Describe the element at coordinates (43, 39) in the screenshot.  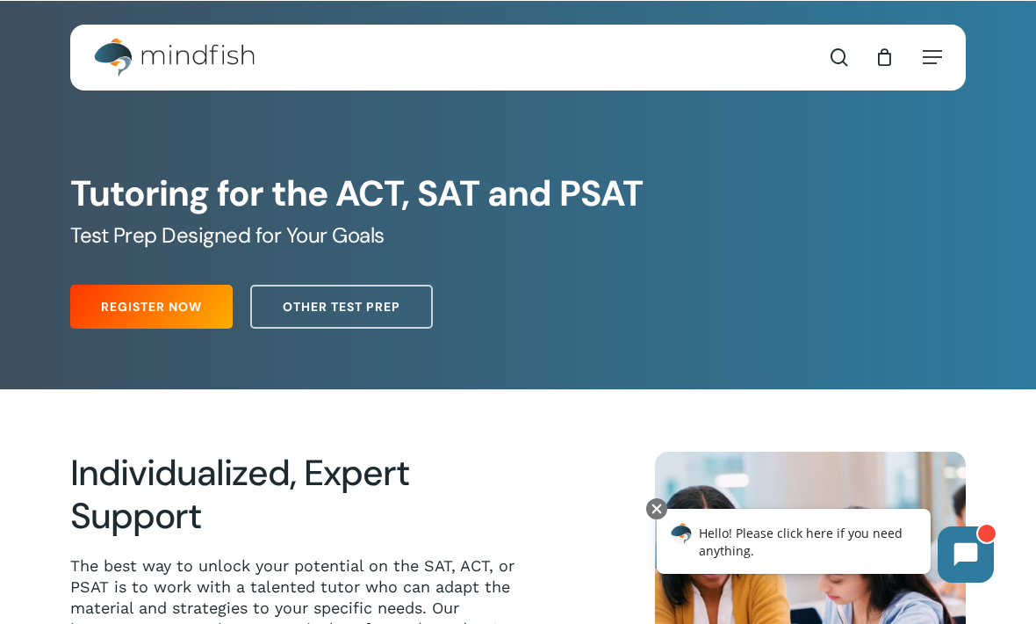
I see `img: Avatar` at that location.